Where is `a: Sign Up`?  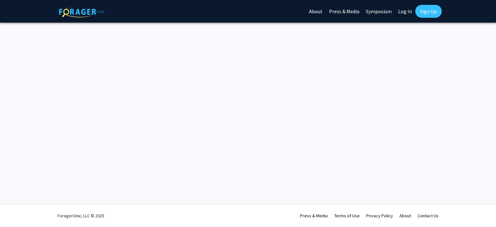
a: Sign Up is located at coordinates (429, 11).